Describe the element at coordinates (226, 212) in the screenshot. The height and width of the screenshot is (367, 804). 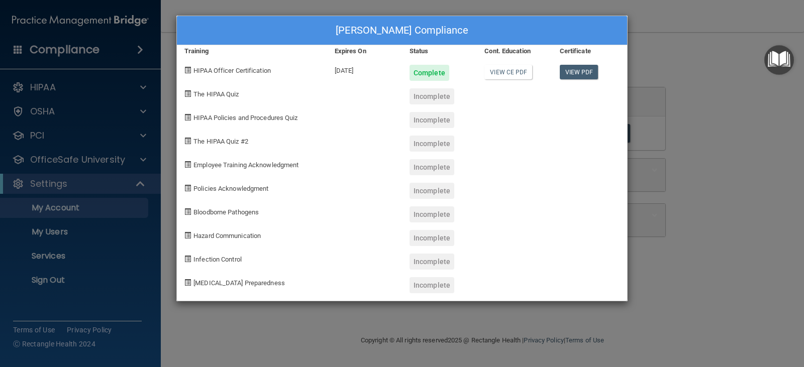
I see `span: Bloodborne Pathogens` at that location.